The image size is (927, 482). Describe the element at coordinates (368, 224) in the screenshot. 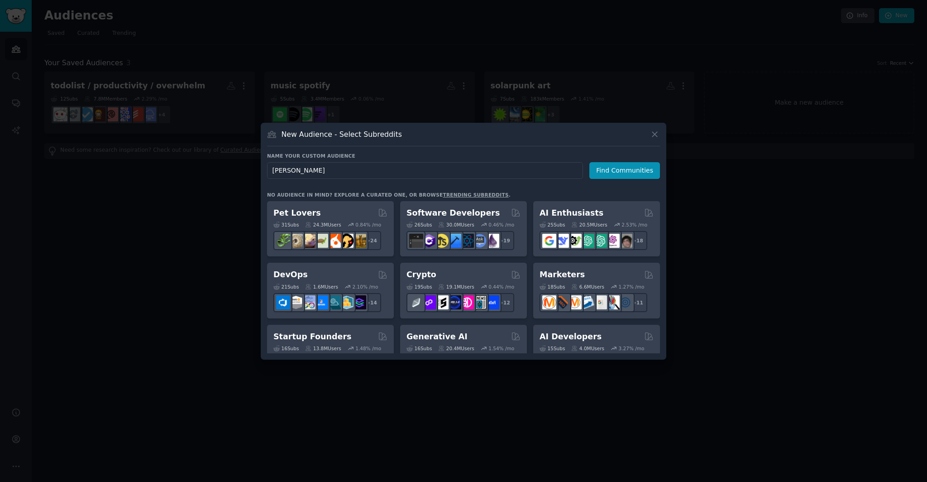

I see `div: 0.84 % /mo` at that location.